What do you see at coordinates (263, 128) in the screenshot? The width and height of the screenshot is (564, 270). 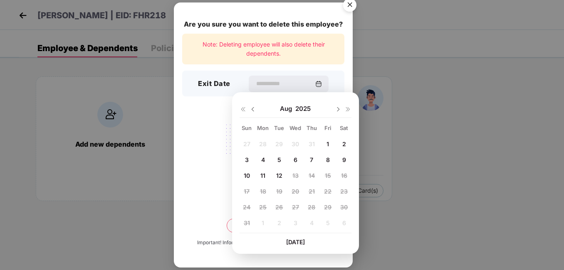 I see `div: Mon` at bounding box center [263, 128].